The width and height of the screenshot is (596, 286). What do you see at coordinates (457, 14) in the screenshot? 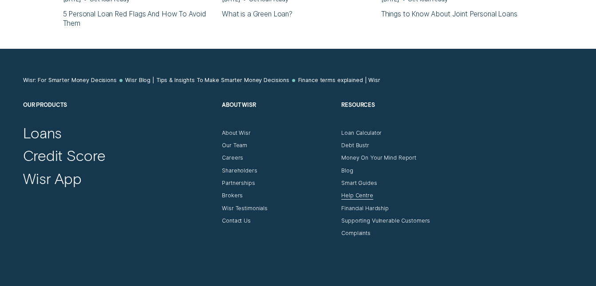
I see `h3: Things to Know About Joint Personal Loans` at bounding box center [457, 14].